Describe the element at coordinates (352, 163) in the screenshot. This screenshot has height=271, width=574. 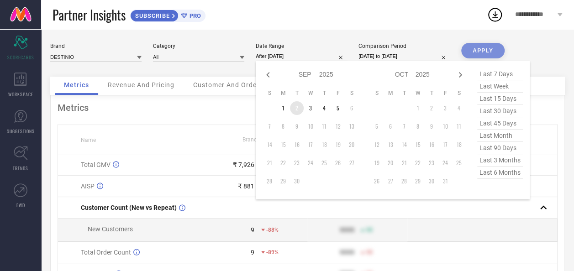
I see `td: Sat Sep 27 2025` at that location.